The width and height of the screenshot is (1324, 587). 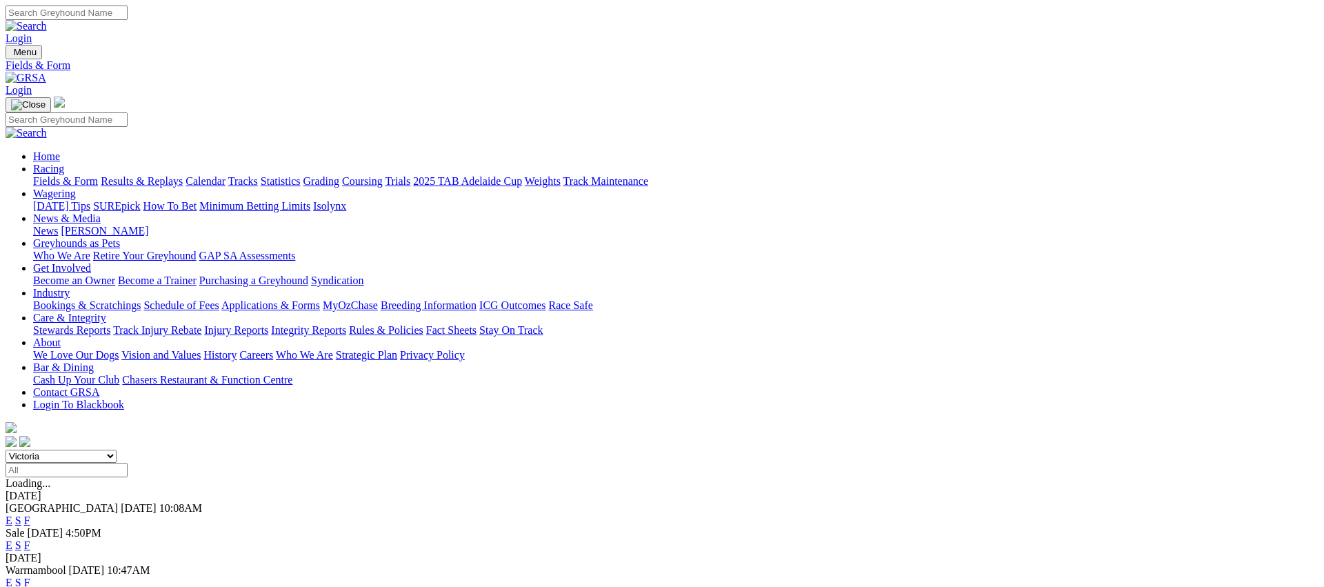 What do you see at coordinates (676, 181) in the screenshot?
I see `div: Racing` at bounding box center [676, 181].